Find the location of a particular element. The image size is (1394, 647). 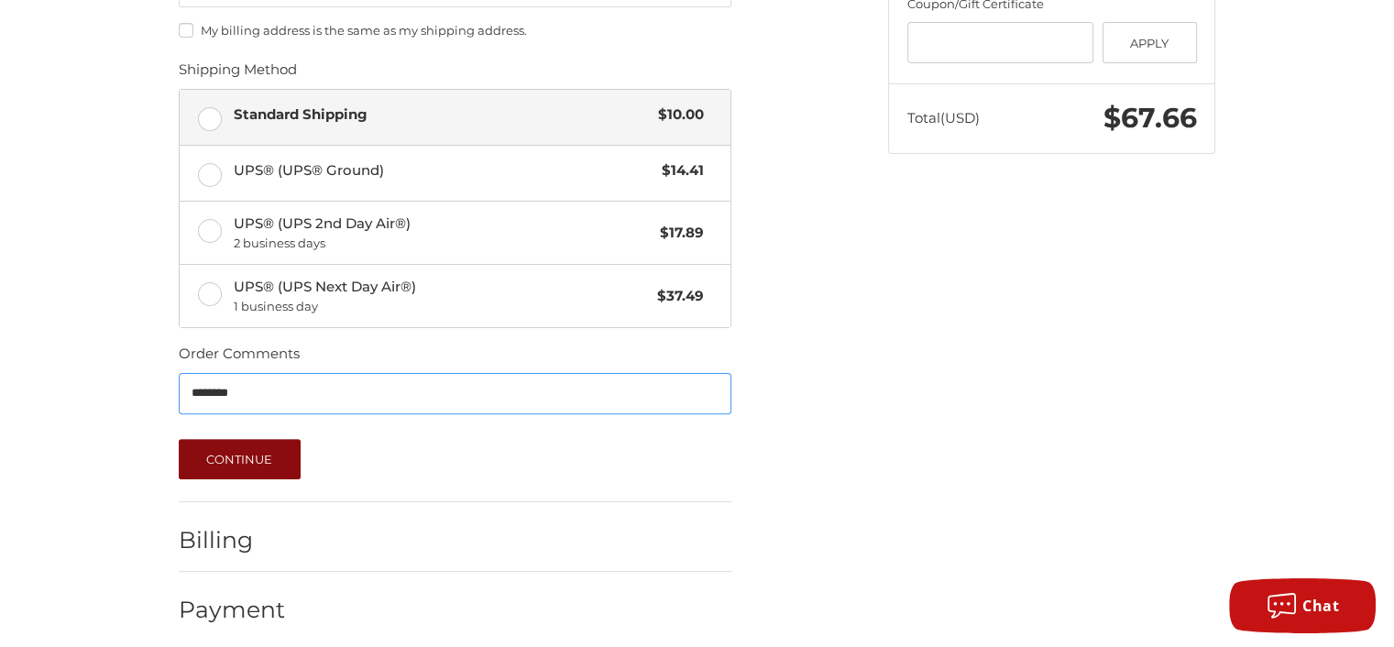

h2: Billing is located at coordinates (232, 540).